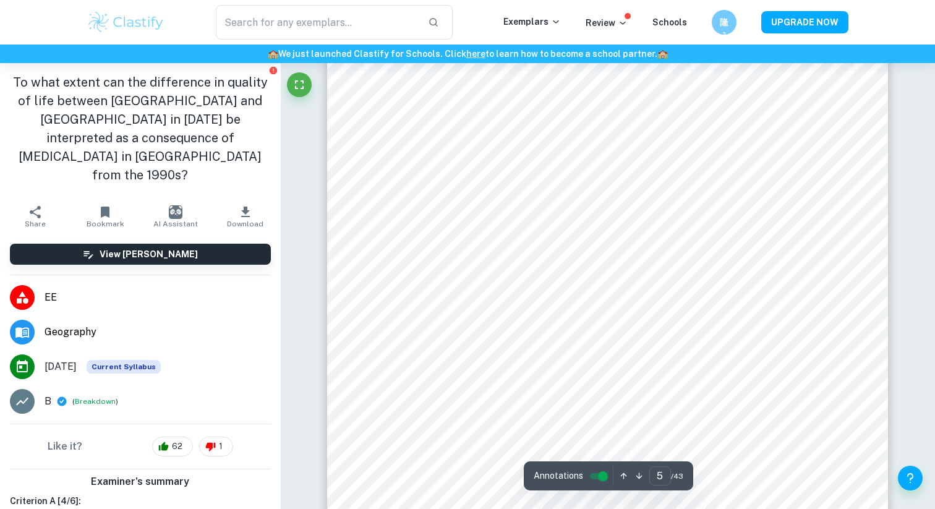 This screenshot has width=935, height=509. I want to click on button: Download, so click(245, 217).